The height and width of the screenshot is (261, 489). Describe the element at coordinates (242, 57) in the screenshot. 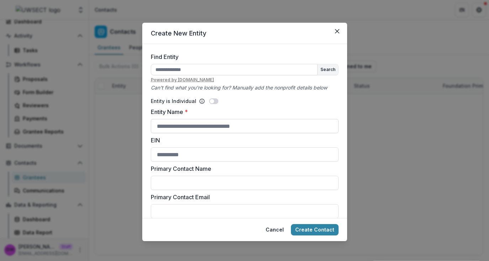

I see `label: Find Entity` at that location.